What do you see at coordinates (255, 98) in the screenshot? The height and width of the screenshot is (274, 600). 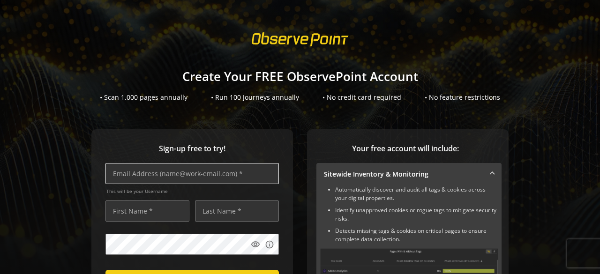 I see `div: • Run 100 Journeys annually` at bounding box center [255, 98].